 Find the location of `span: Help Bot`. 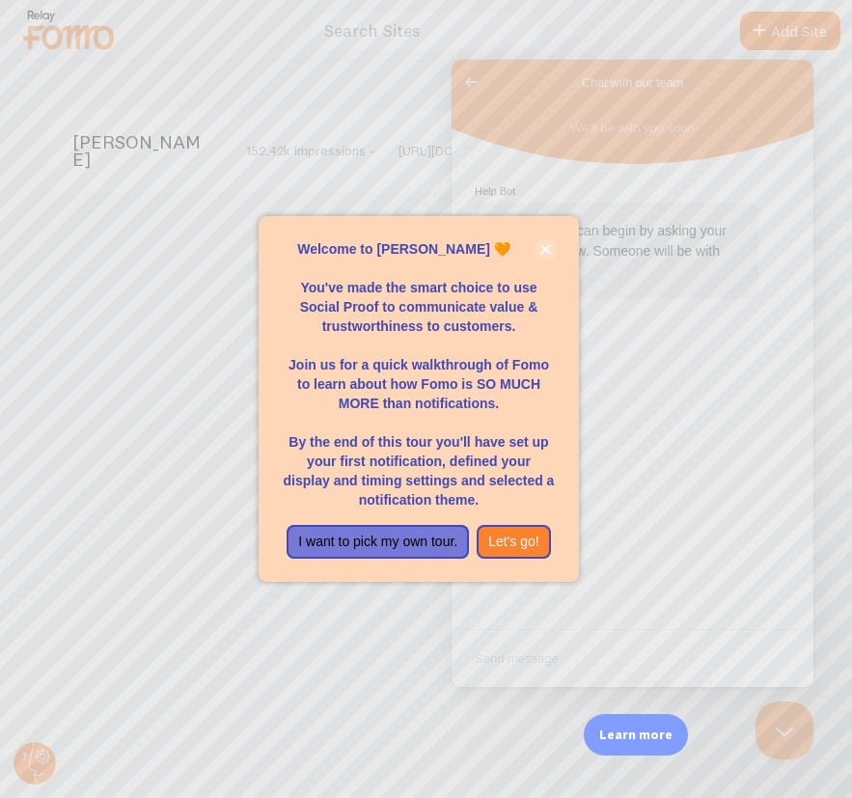

span: Help Bot is located at coordinates (180, 131).